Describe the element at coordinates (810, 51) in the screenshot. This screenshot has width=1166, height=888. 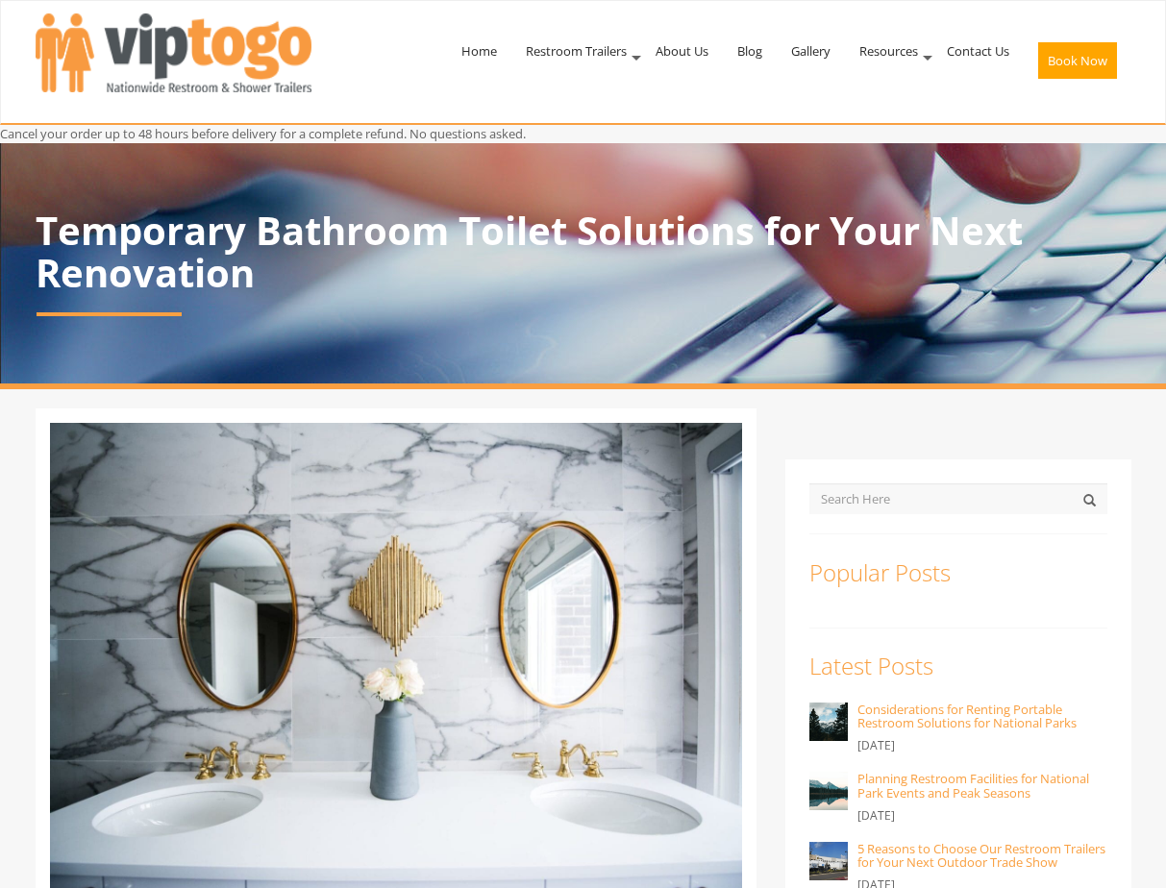
I see `a: Gallery` at that location.